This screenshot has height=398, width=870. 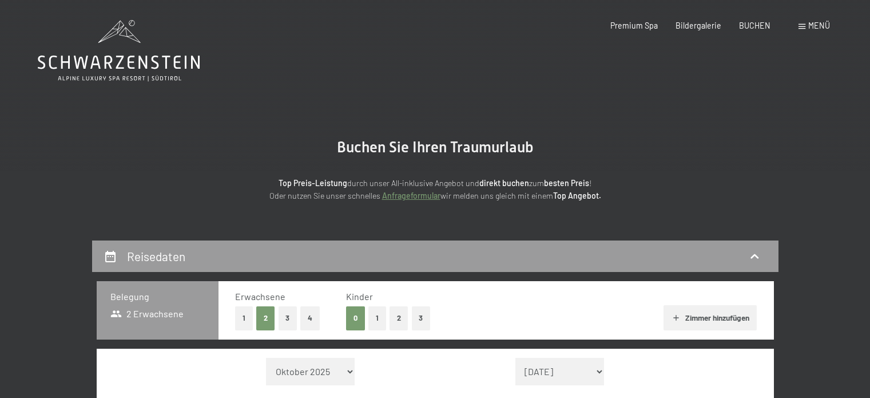 What do you see at coordinates (710, 318) in the screenshot?
I see `button: Zimmer hinzufügen` at bounding box center [710, 318].